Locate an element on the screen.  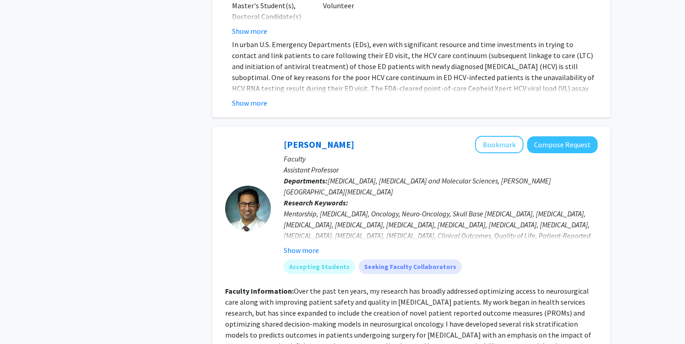
button: Compose Request to Raj Mukherjee is located at coordinates (563, 145).